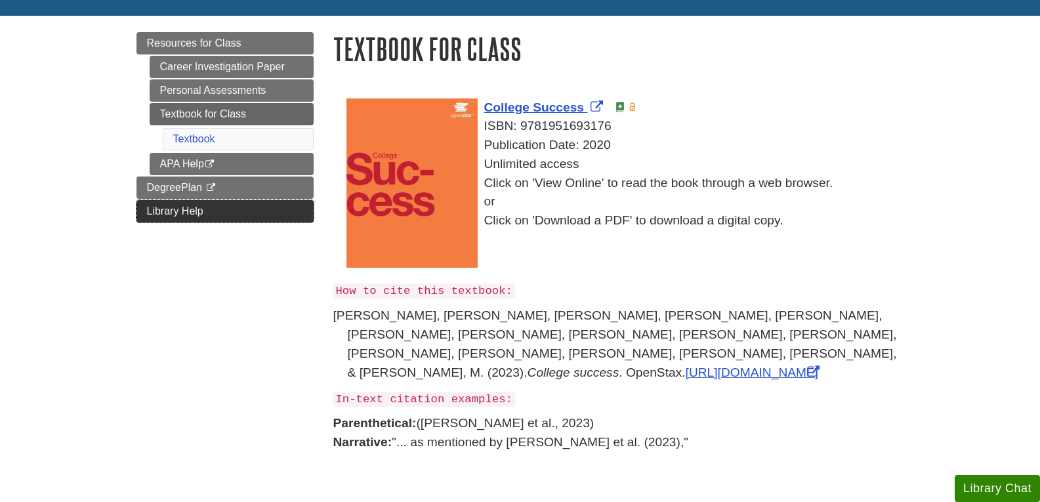  Describe the element at coordinates (194, 138) in the screenshot. I see `a: Textbook` at that location.